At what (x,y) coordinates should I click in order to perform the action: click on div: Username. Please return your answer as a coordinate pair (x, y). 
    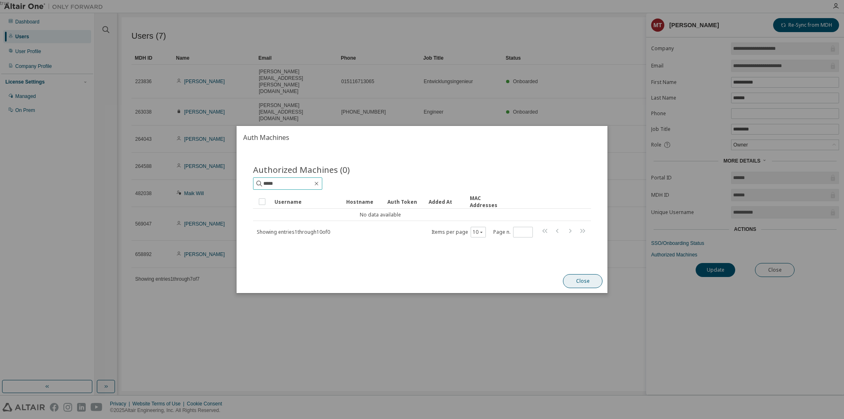
    Looking at the image, I should click on (307, 202).